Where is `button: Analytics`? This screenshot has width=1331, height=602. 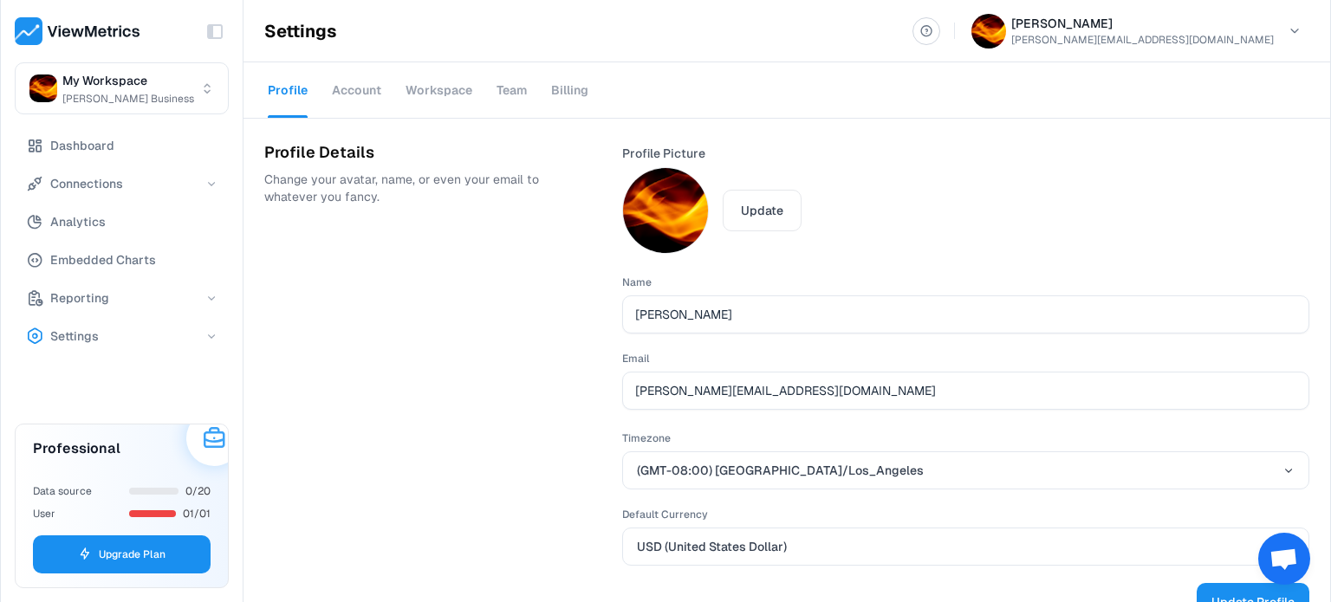
button: Analytics is located at coordinates (121, 222).